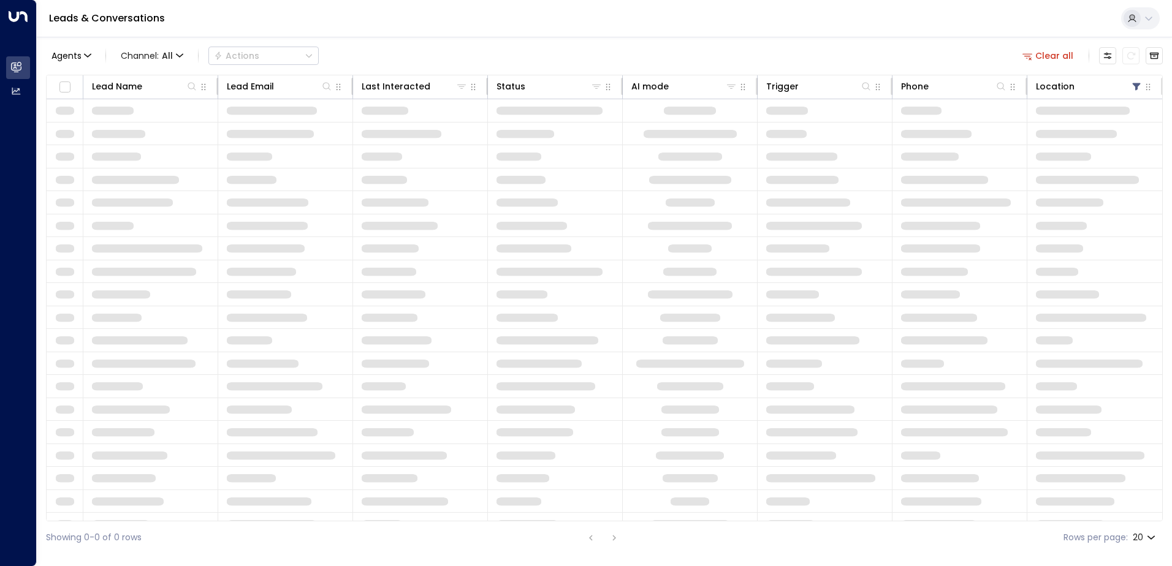 The width and height of the screenshot is (1172, 566). Describe the element at coordinates (1108, 56) in the screenshot. I see `button: Customize` at that location.